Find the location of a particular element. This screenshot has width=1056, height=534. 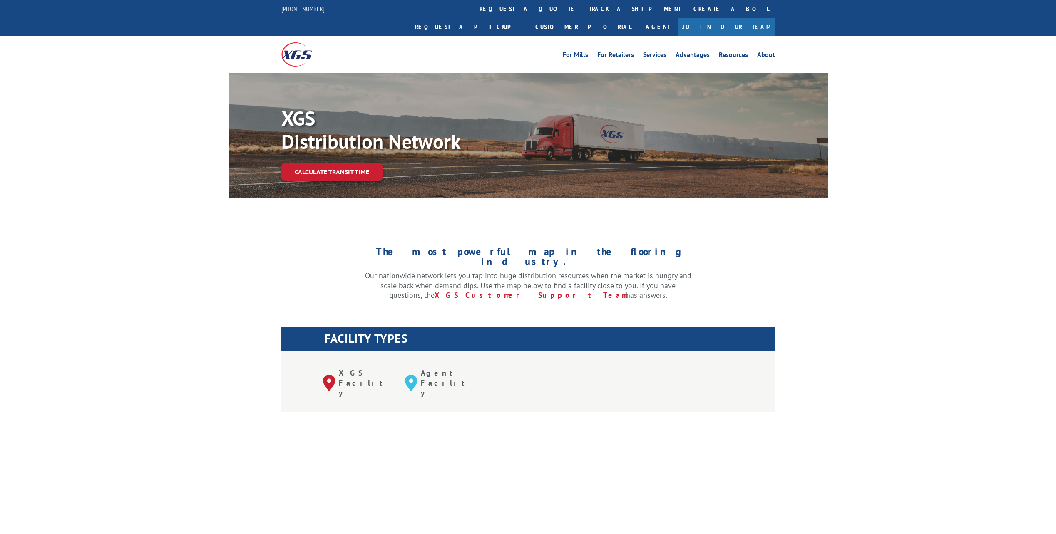

a: About is located at coordinates (766, 56).